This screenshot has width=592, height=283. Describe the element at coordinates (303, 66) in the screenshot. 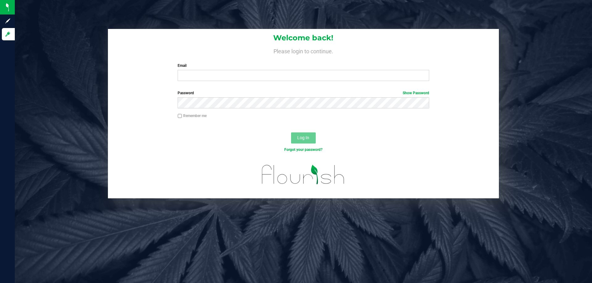

I see `label: Email` at that location.